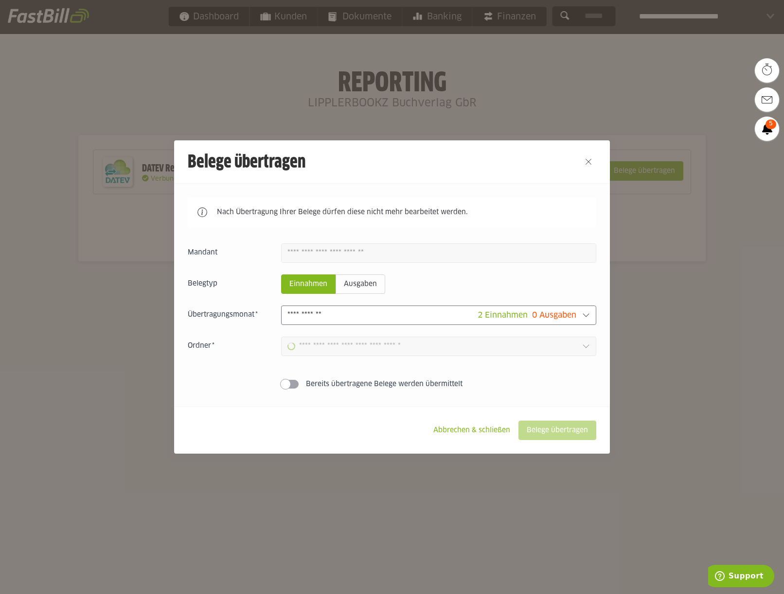 The width and height of the screenshot is (784, 594). I want to click on sl-radio-button: Ausgaben, so click(360, 284).